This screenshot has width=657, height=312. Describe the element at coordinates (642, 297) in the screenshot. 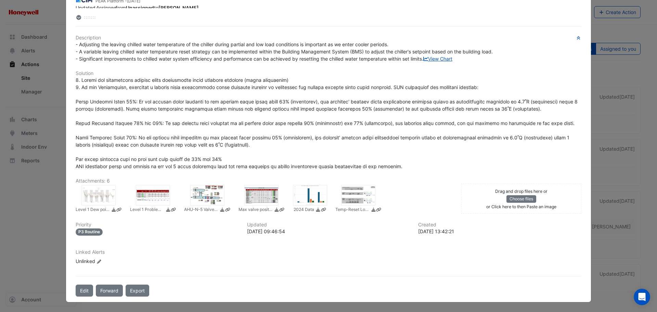

I see `div: Open Intercom Messenger` at that location.